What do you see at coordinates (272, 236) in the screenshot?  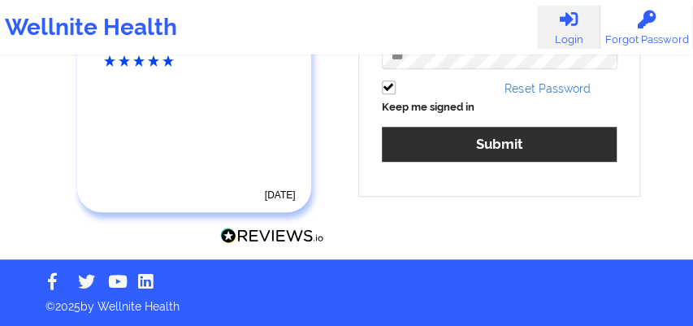 I see `img: Reviews.io Logo` at bounding box center [272, 236].